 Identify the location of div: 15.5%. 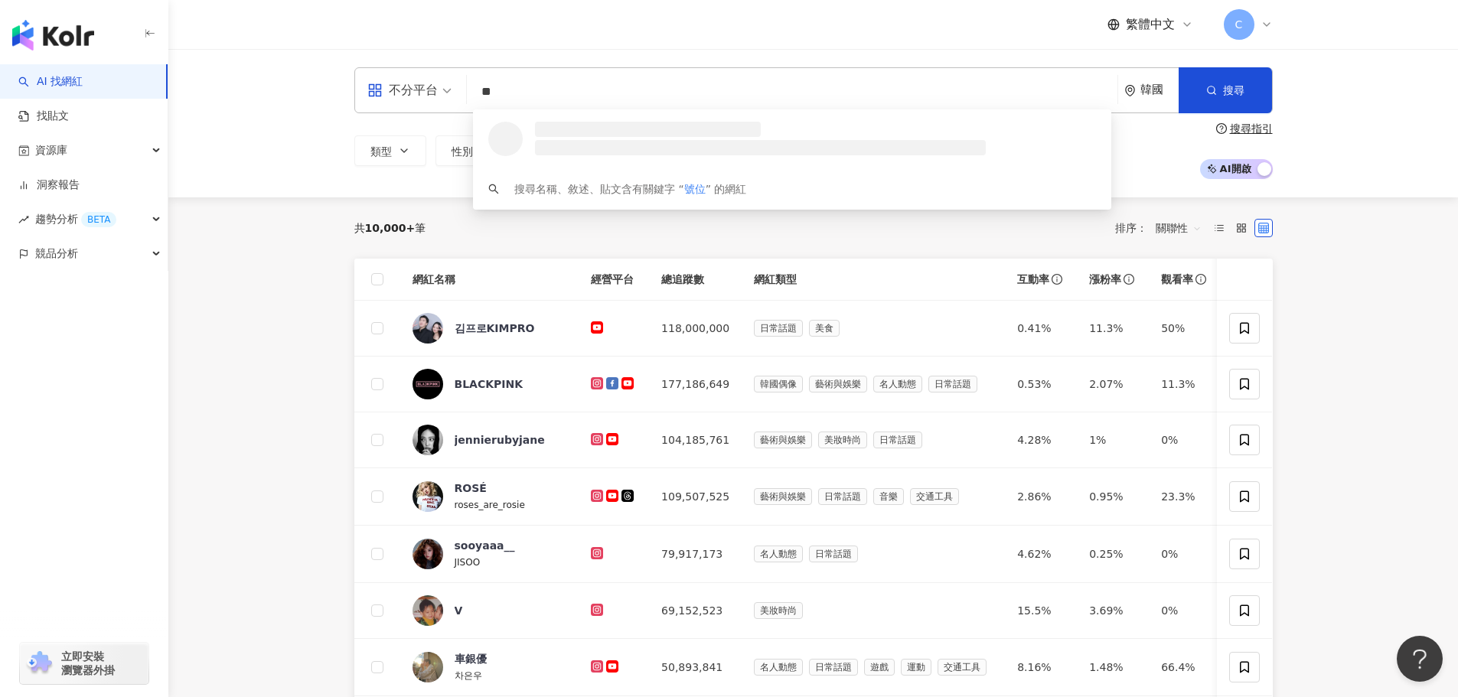
(1041, 611).